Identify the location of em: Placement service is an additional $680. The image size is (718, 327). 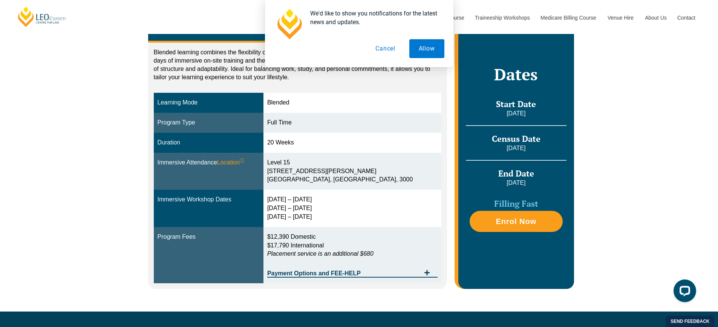
(320, 253).